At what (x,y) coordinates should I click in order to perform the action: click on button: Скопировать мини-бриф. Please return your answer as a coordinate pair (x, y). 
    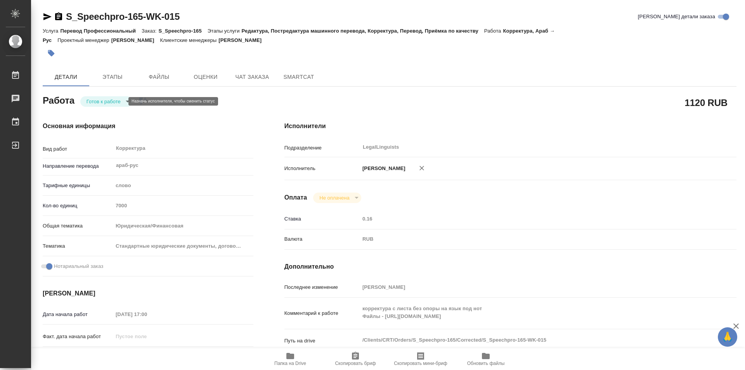
    Looking at the image, I should click on (421, 359).